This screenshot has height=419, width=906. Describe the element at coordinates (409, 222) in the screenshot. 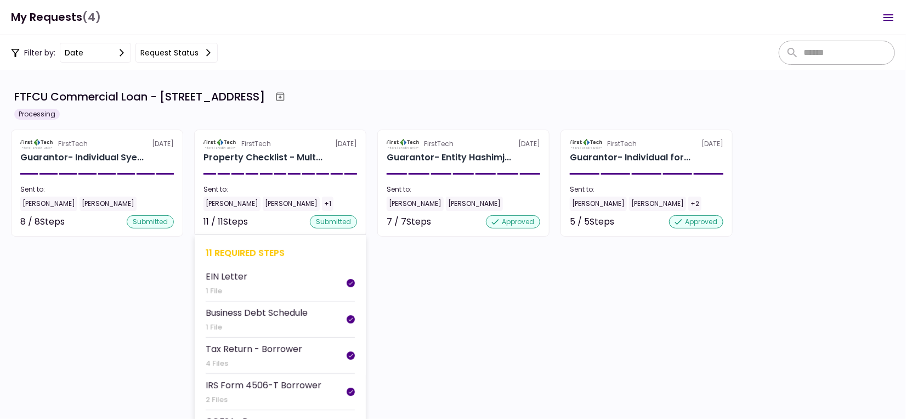

I see `div: 7 / 7 Steps` at that location.